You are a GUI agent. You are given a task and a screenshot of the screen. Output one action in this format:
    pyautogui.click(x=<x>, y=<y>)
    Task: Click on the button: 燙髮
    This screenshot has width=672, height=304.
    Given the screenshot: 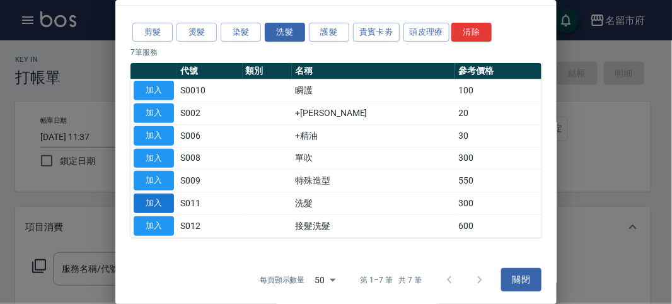 What is the action you would take?
    pyautogui.click(x=197, y=32)
    